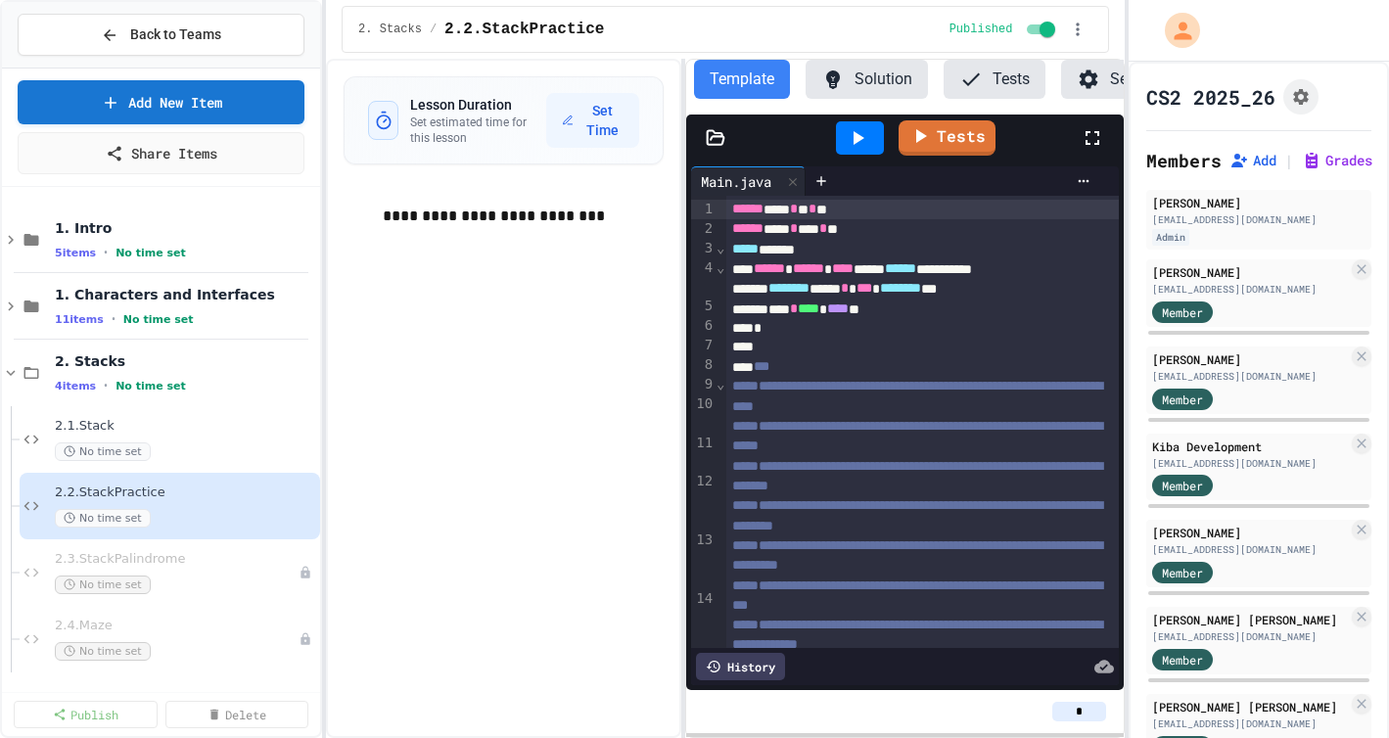 The width and height of the screenshot is (1389, 738). I want to click on button: Set Time, so click(592, 120).